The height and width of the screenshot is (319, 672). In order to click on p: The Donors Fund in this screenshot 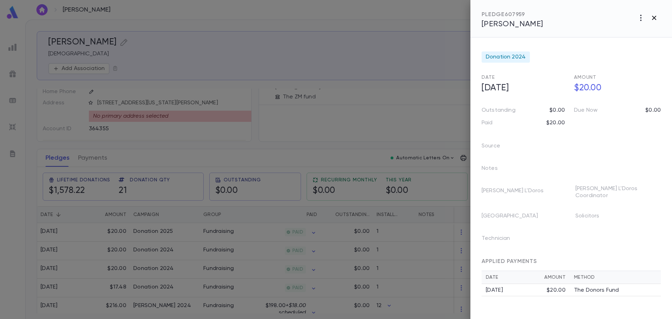, I will do `click(596, 290)`.